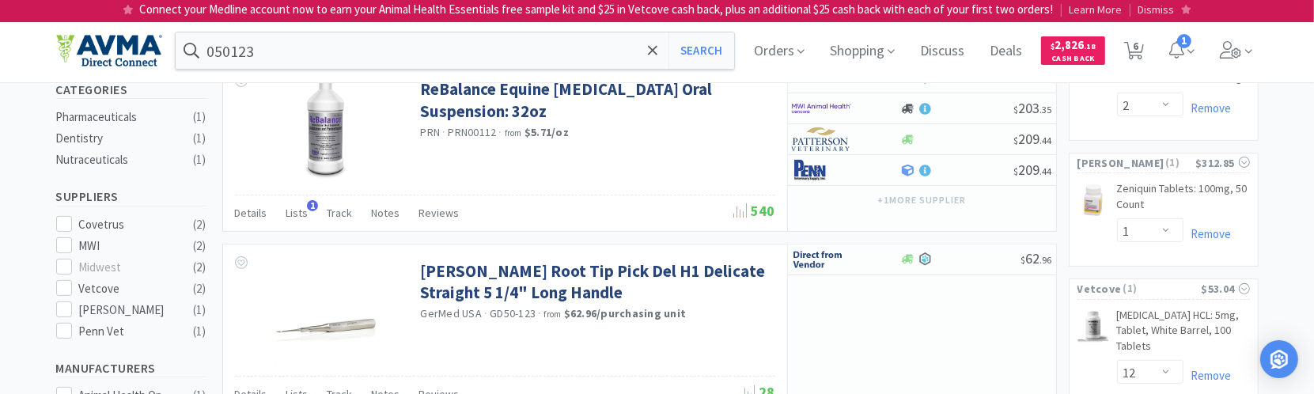 This screenshot has height=394, width=1314. Describe the element at coordinates (513, 313) in the screenshot. I see `span: GD50-123` at that location.